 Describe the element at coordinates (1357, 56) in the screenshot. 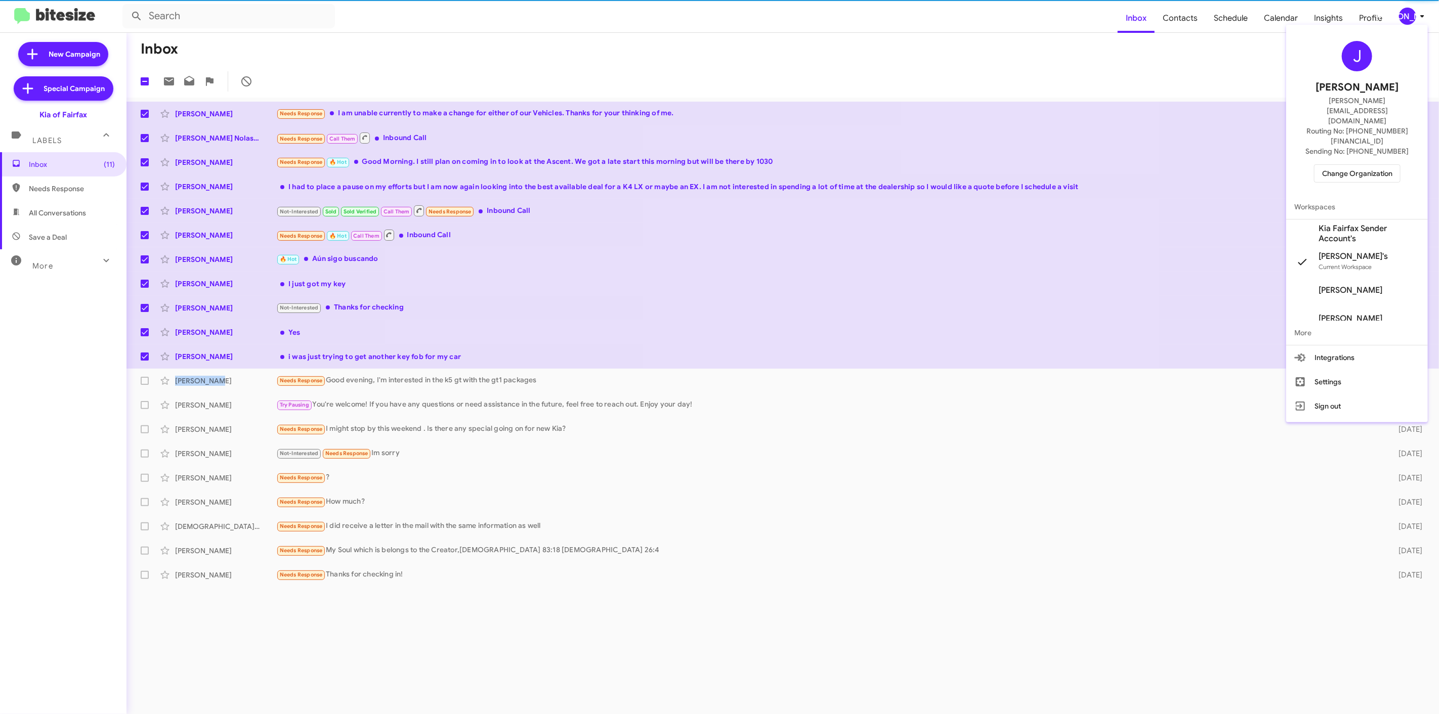

I see `div: J` at that location.